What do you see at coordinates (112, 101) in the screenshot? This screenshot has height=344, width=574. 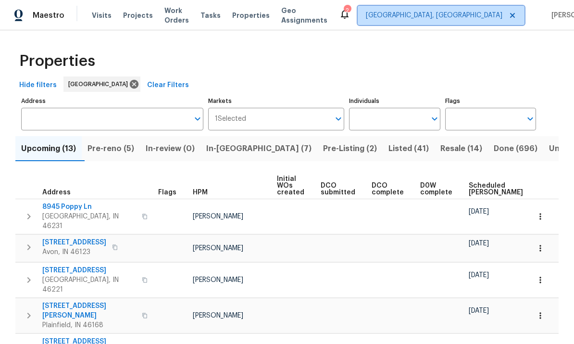 I see `label: Address` at bounding box center [112, 101].